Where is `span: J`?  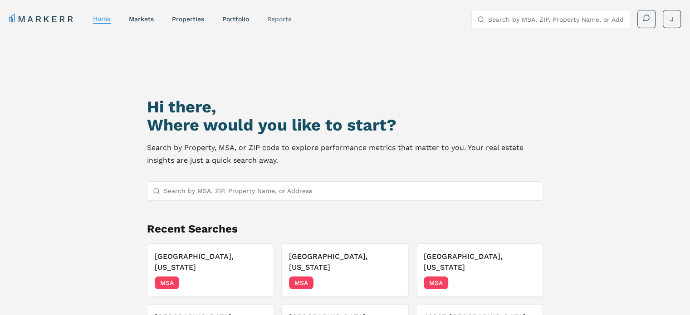
span: J is located at coordinates (672, 19).